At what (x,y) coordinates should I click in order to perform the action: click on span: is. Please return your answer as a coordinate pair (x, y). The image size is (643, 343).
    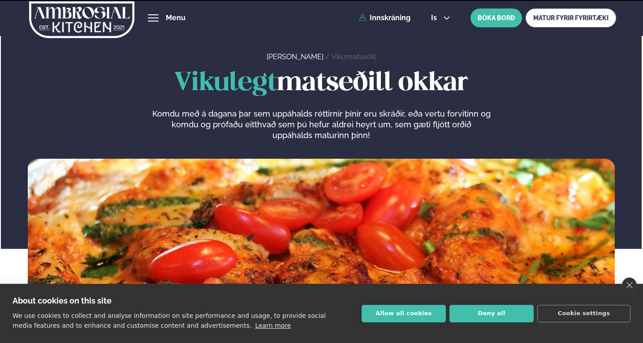
    Looking at the image, I should click on (435, 18).